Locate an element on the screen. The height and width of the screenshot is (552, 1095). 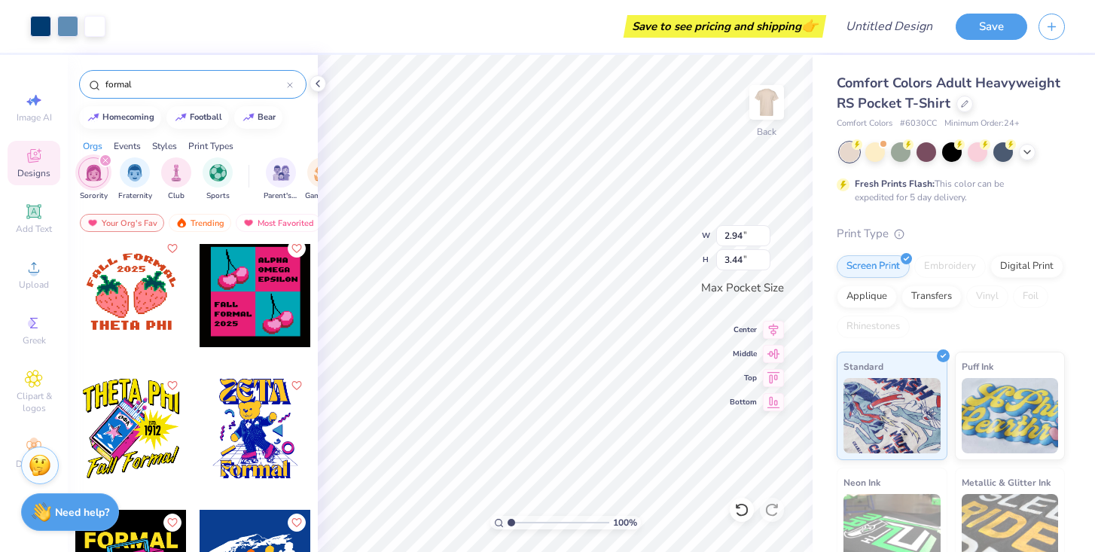
span: Clipart & logos is located at coordinates (34, 402).